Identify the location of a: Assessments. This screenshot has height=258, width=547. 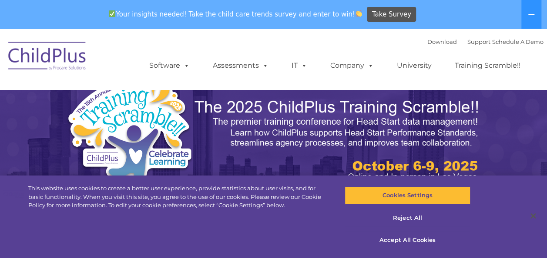
(241, 66).